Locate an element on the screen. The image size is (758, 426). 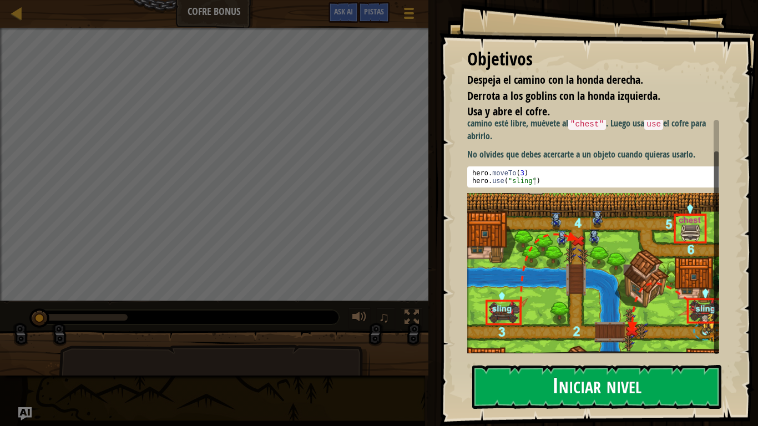
span: Ask AI is located at coordinates (344, 11).